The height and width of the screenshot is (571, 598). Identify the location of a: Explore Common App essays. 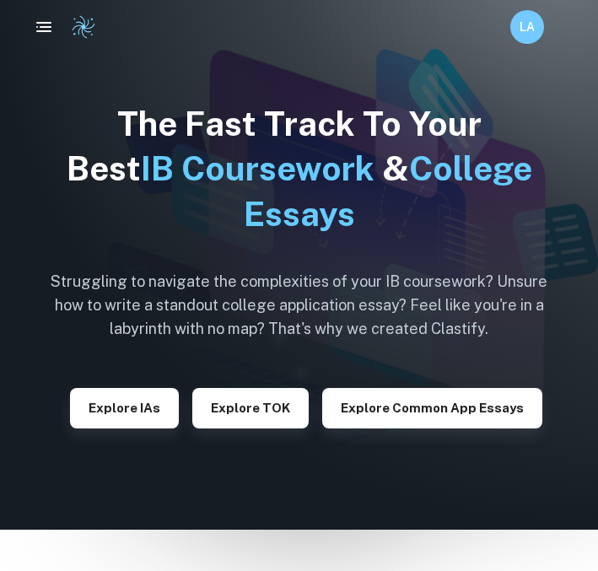
(432, 406).